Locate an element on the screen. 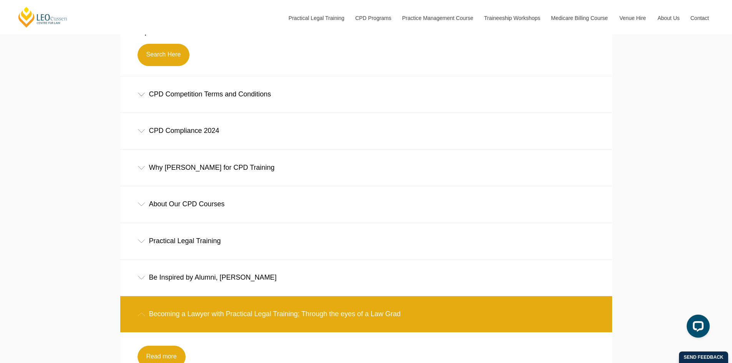 The width and height of the screenshot is (732, 363). a: Traineeship Workshops is located at coordinates (512, 18).